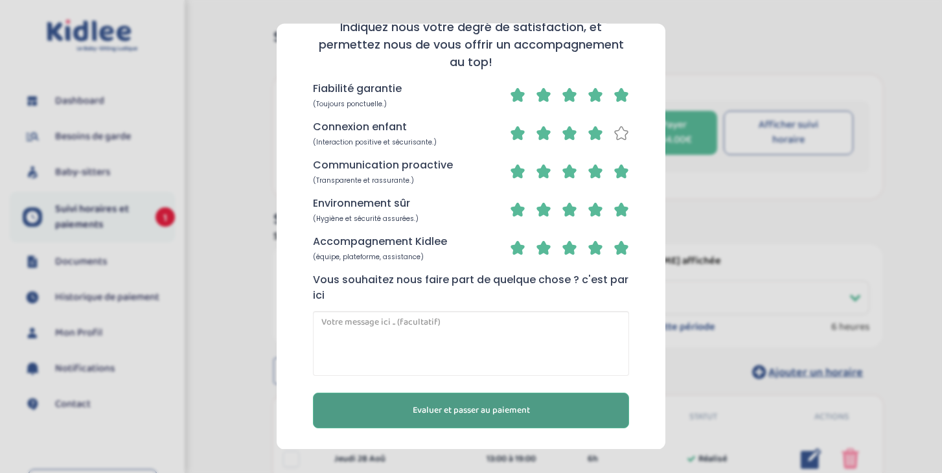 The height and width of the screenshot is (473, 942). I want to click on p: Fiabilité garantie, so click(357, 89).